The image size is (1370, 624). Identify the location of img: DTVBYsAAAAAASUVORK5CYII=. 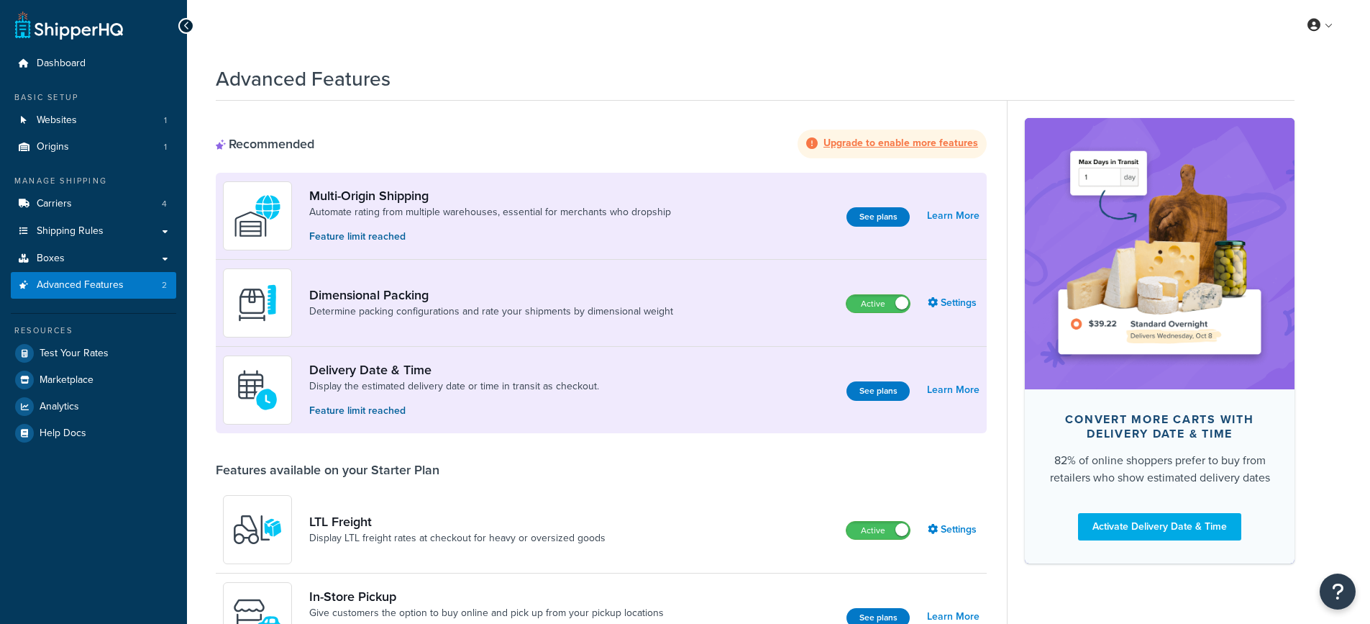
(257, 303).